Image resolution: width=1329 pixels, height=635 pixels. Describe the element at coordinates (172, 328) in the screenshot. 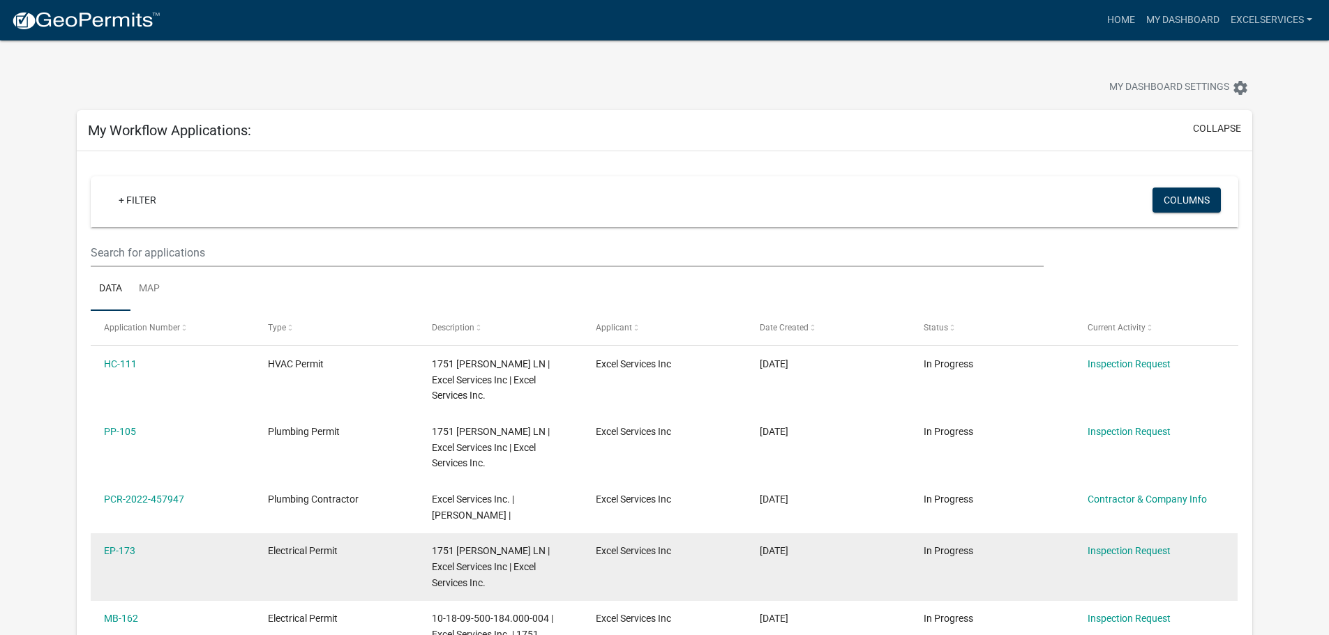

I see `datatable-header-cell: Application Number` at that location.